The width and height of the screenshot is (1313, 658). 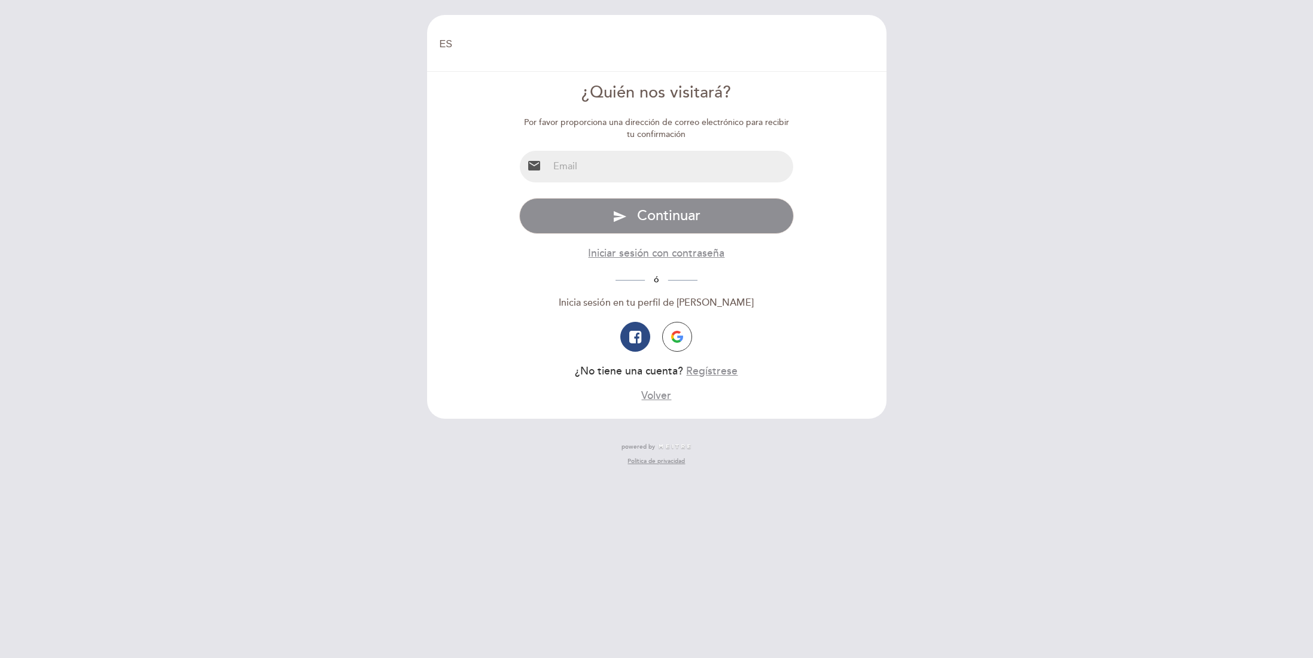 I want to click on a: powered by, so click(x=657, y=447).